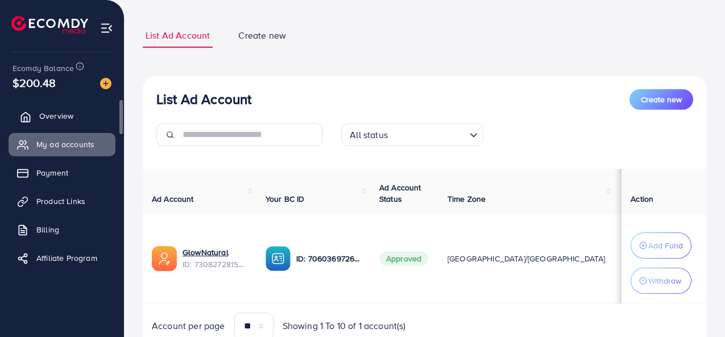 This screenshot has height=337, width=725. Describe the element at coordinates (62, 201) in the screenshot. I see `a: Product Links` at that location.